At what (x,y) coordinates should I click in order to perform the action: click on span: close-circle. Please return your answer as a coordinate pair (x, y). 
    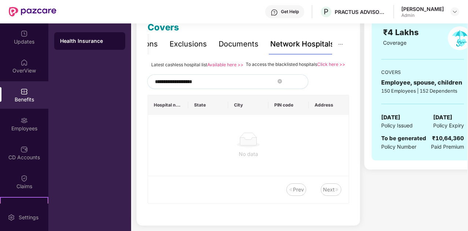
    Looking at the image, I should click on (280, 81).